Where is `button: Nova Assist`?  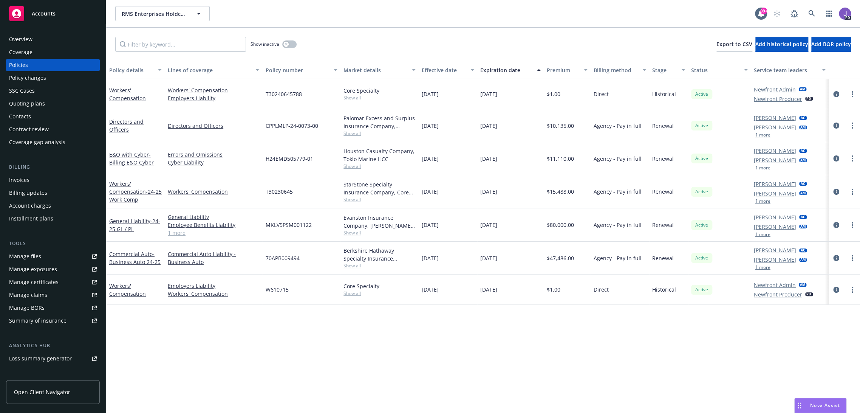
button: Nova Assist is located at coordinates (820, 405).